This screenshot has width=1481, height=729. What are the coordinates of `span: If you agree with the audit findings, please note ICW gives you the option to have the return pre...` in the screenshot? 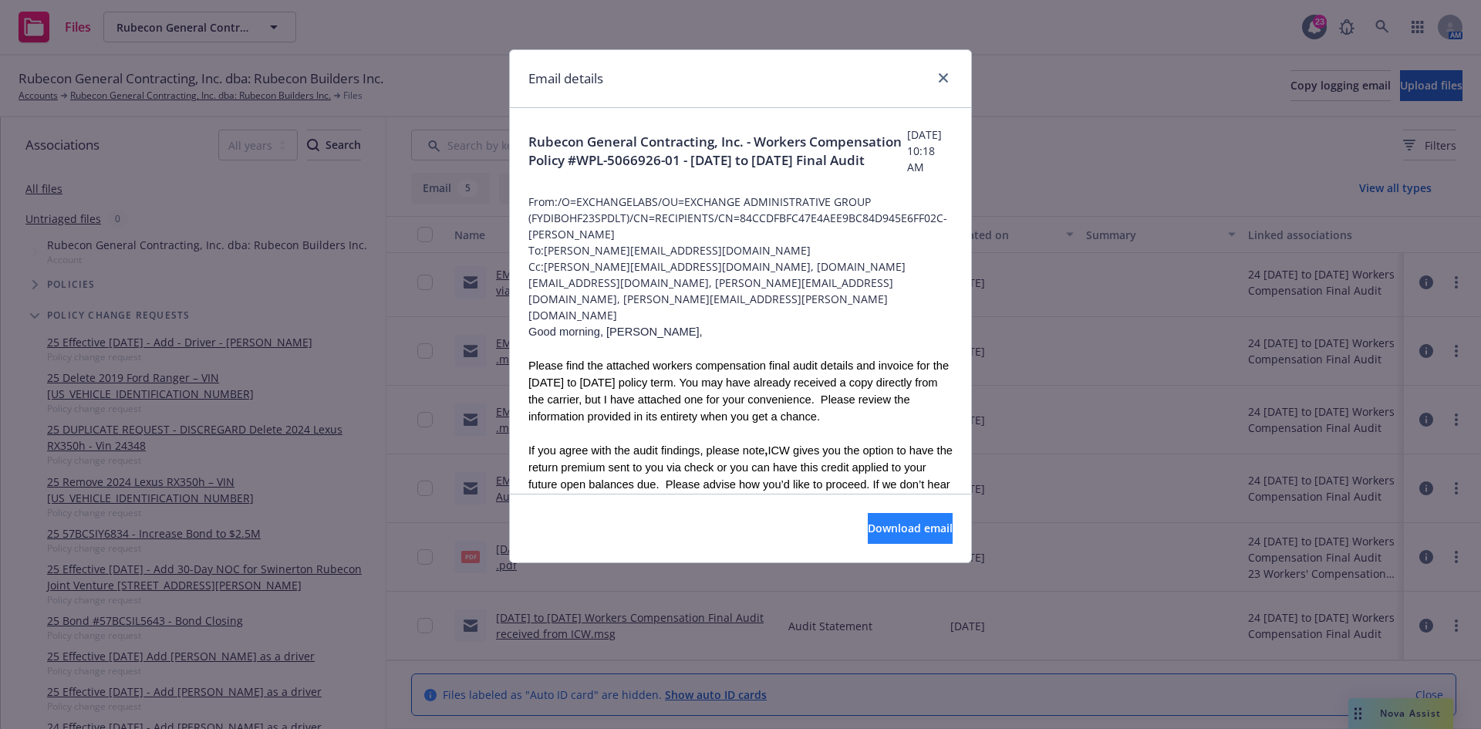 It's located at (741, 485).